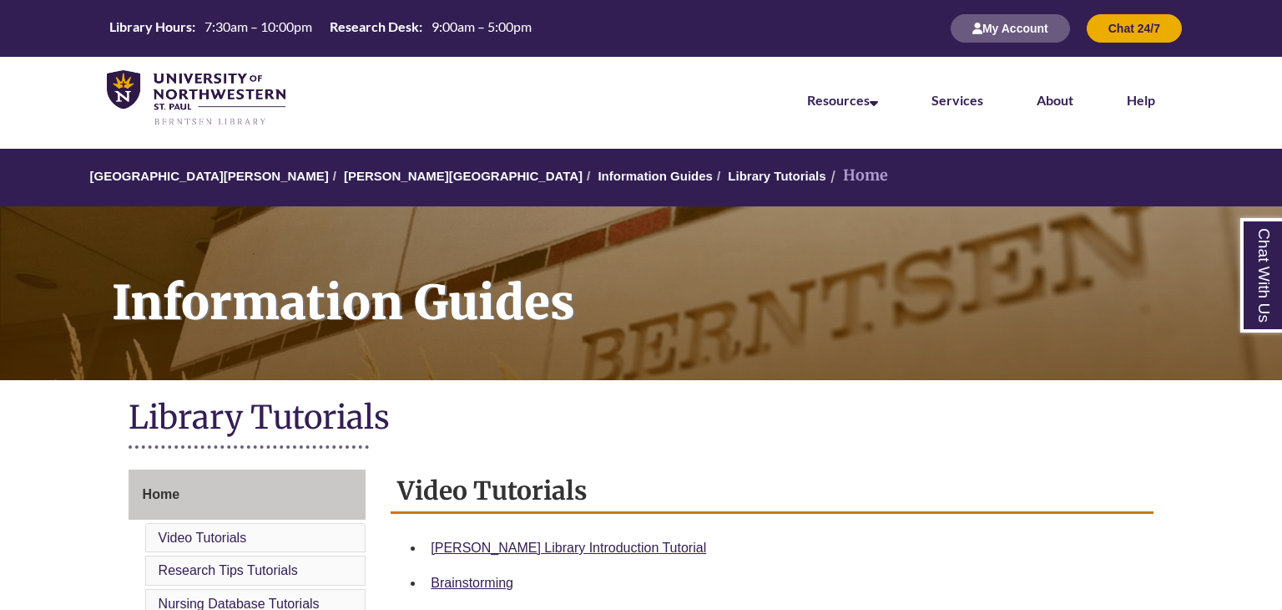  I want to click on button: My Account, so click(1010, 28).